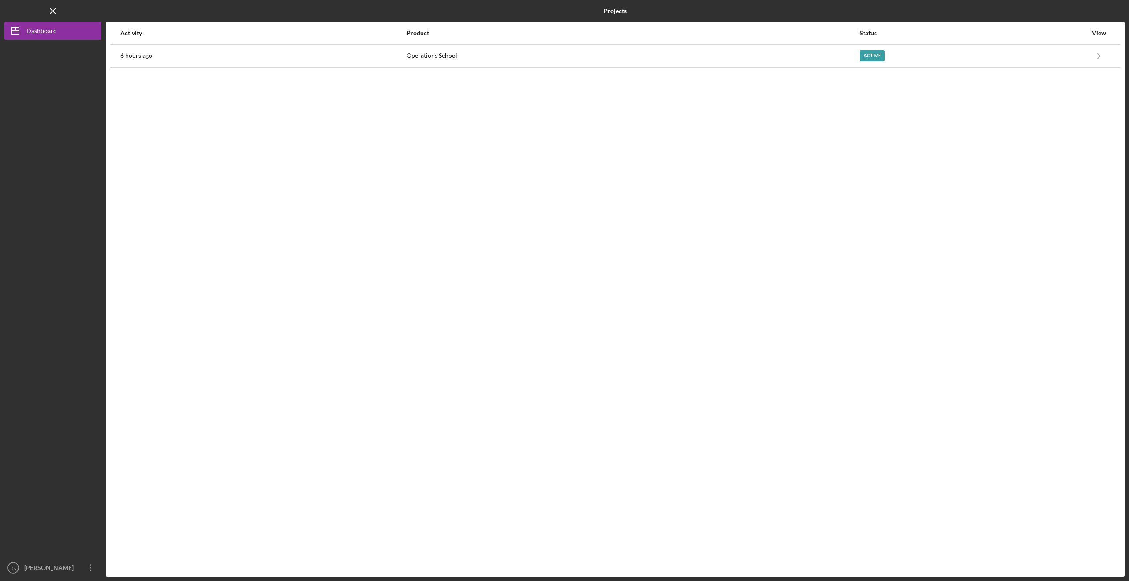  I want to click on button: Dashboard, so click(53, 31).